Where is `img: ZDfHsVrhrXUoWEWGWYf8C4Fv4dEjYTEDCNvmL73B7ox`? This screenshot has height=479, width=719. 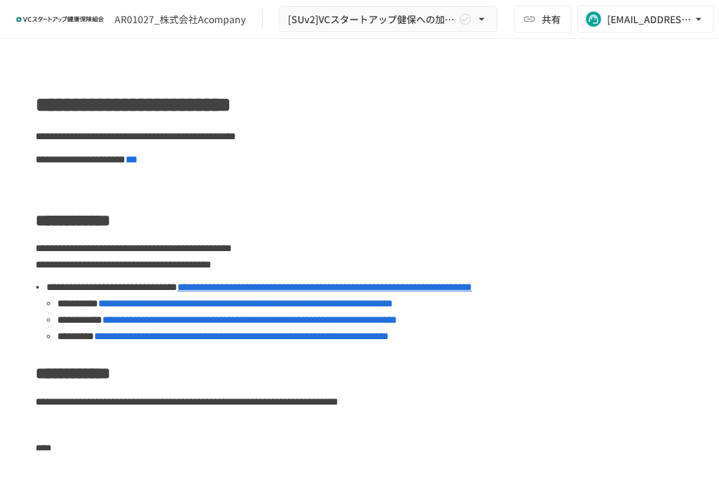
img: ZDfHsVrhrXUoWEWGWYf8C4Fv4dEjYTEDCNvmL73B7ox is located at coordinates (60, 19).